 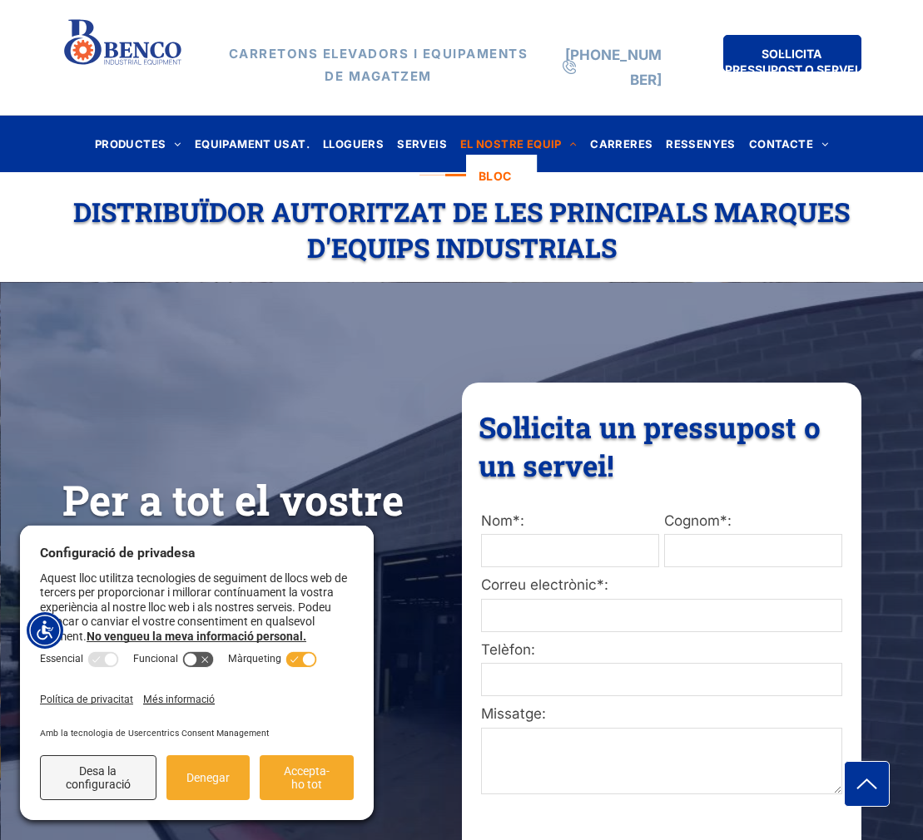 I want to click on a: EQUIPAMENT USAT., so click(x=252, y=143).